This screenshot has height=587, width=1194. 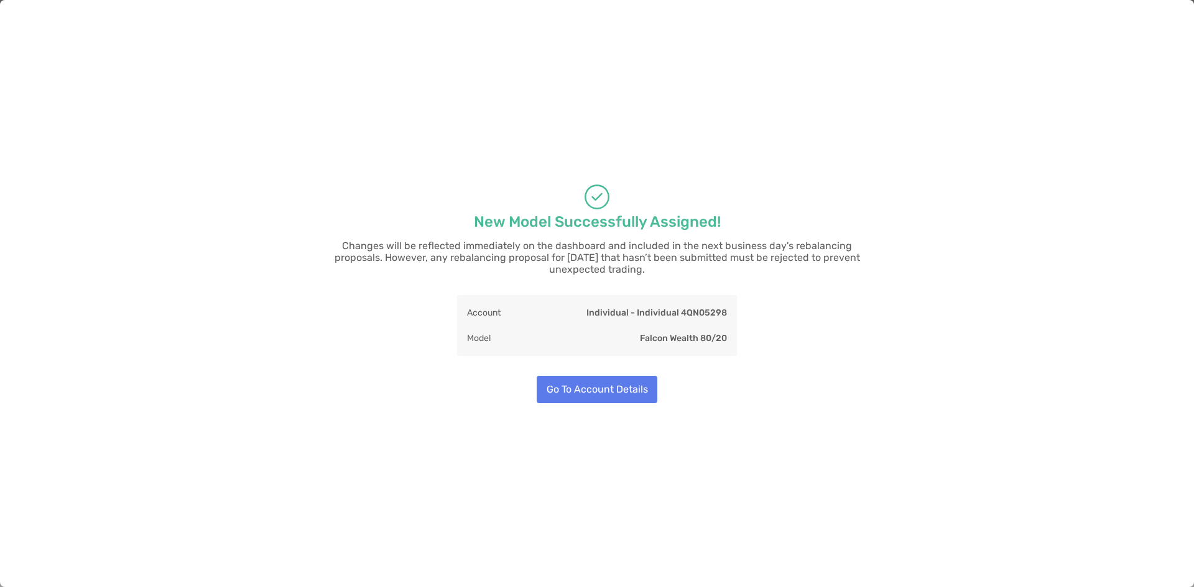 I want to click on p: Individual - Individual 4QN05298, so click(x=656, y=313).